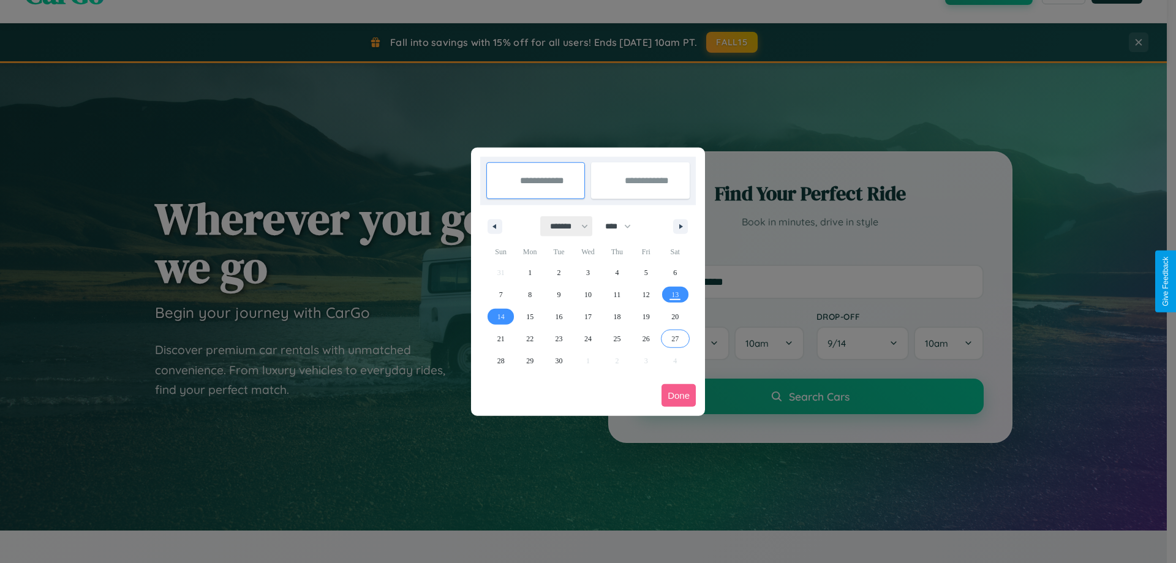 Image resolution: width=1176 pixels, height=563 pixels. I want to click on span: 16, so click(559, 317).